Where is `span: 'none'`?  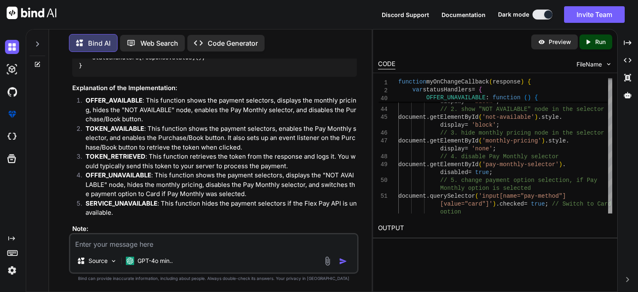 span: 'none' is located at coordinates (482, 149).